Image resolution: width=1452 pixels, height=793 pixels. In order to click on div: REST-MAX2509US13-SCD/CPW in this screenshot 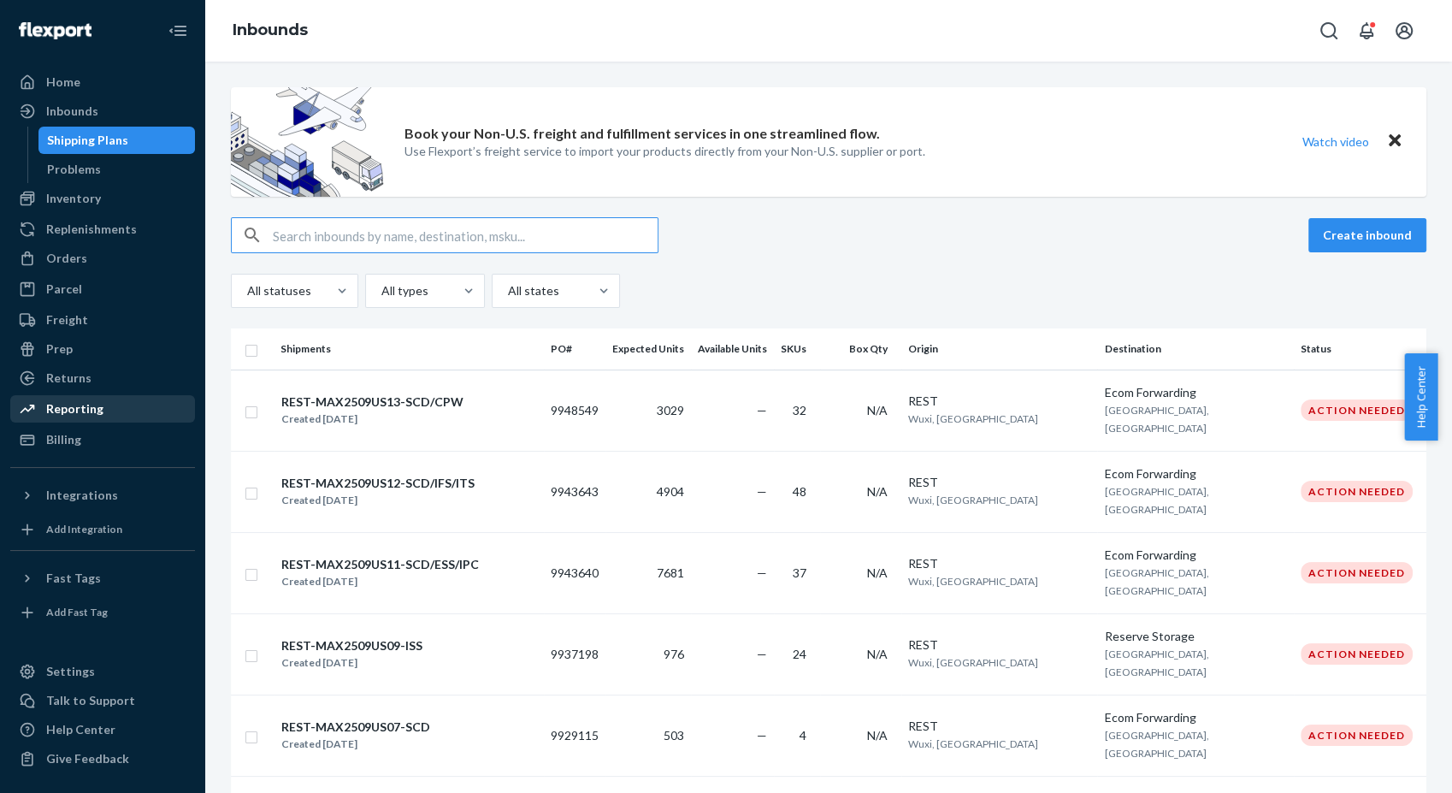, I will do `click(372, 402)`.